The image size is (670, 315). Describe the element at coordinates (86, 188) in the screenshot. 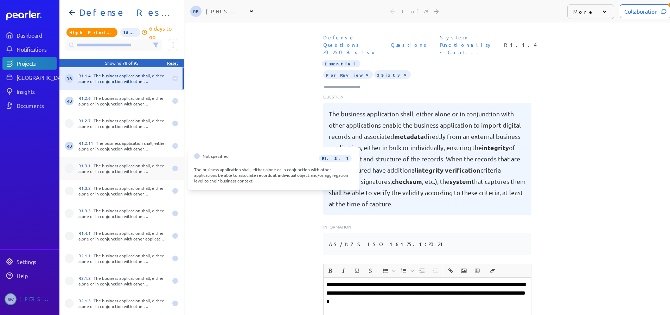

I see `span: R1.3.2` at that location.